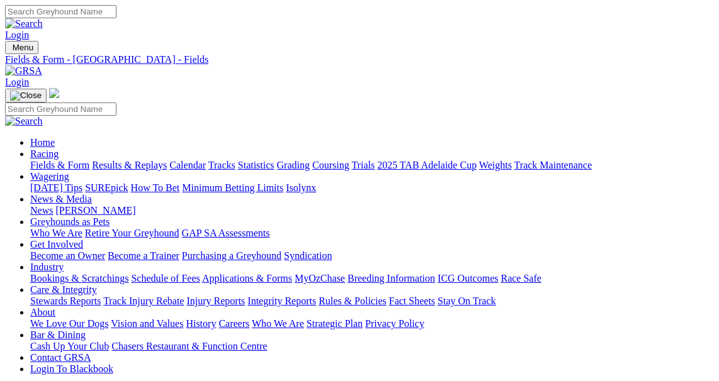 The width and height of the screenshot is (719, 381). I want to click on a: About, so click(43, 312).